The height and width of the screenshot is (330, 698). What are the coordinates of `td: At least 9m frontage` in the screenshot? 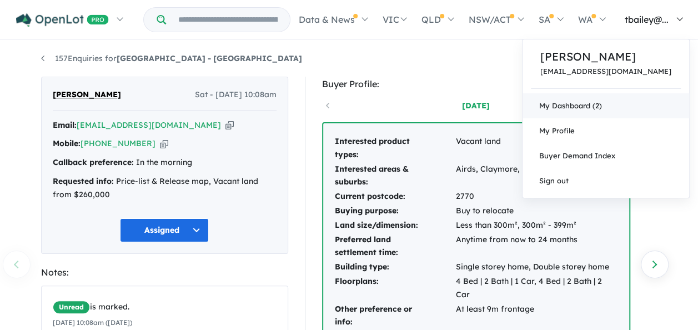 It's located at (536, 316).